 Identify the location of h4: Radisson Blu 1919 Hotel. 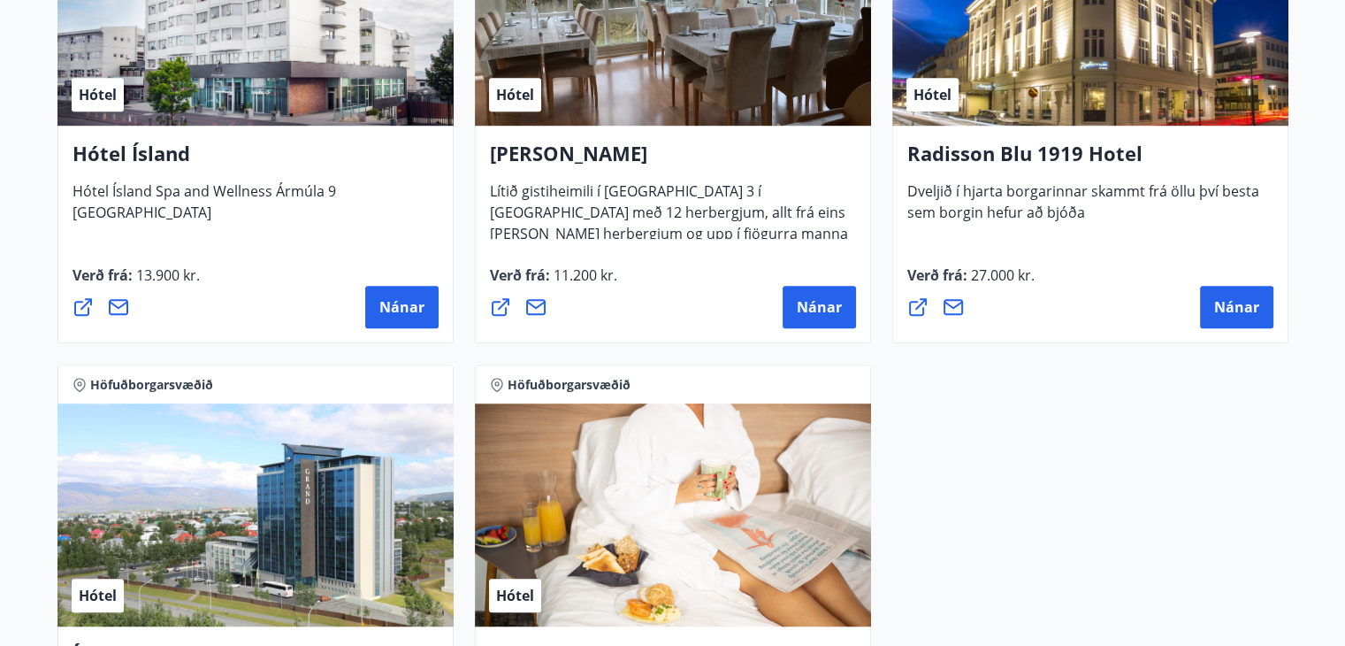
(1090, 160).